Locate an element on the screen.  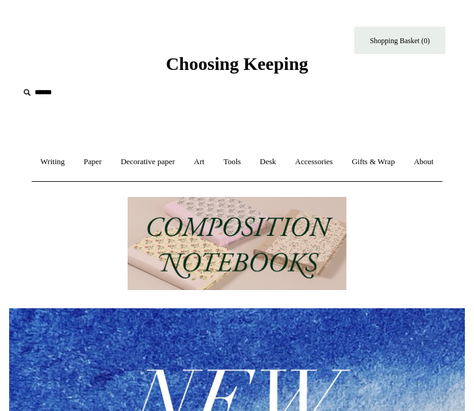
a: Writing is located at coordinates (53, 162).